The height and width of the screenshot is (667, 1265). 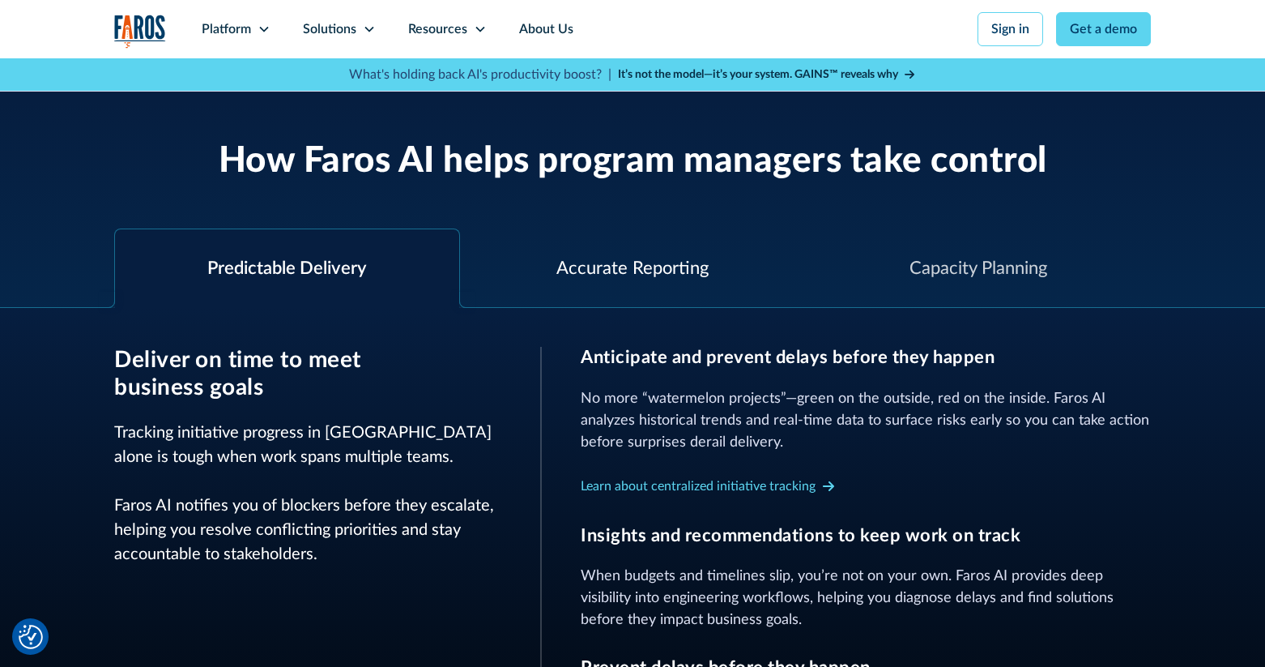 I want to click on div: Capacity Planning, so click(x=978, y=268).